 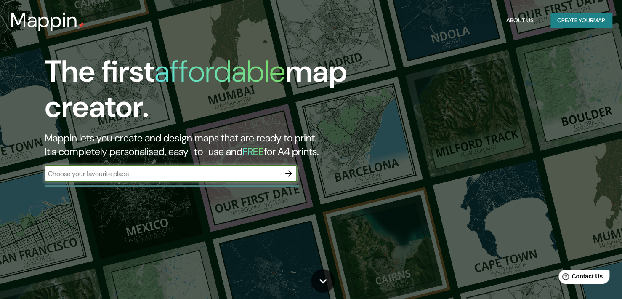 What do you see at coordinates (40, 10) in the screenshot?
I see `span: Contact Us` at bounding box center [40, 10].